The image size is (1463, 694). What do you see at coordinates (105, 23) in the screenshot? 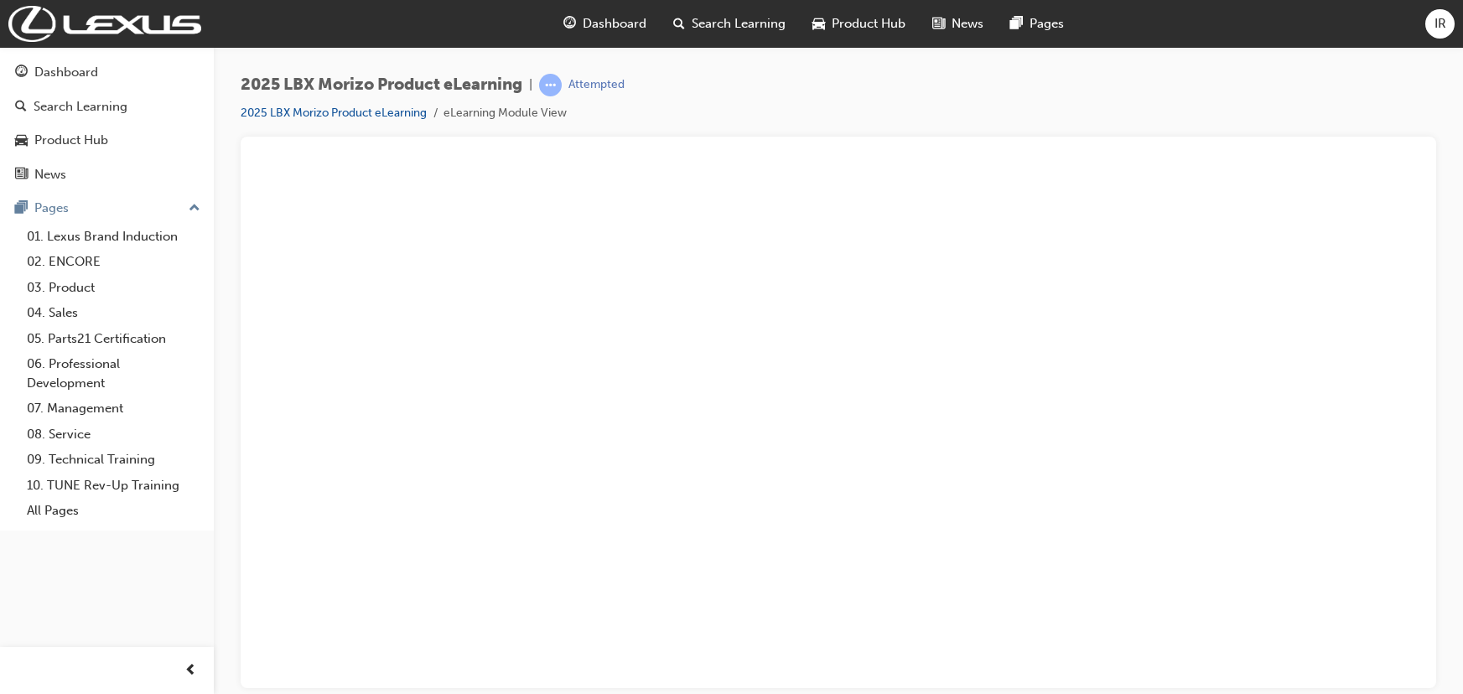
I see `img: Trak` at bounding box center [105, 23].